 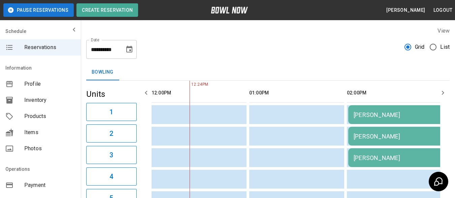 What do you see at coordinates (268, 72) in the screenshot?
I see `div: inventory tabs` at bounding box center [268, 72].